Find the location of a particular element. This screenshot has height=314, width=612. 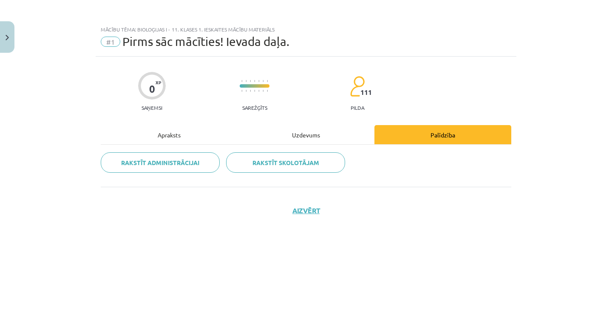

a: Rakstīt administrācijai is located at coordinates (160, 162).